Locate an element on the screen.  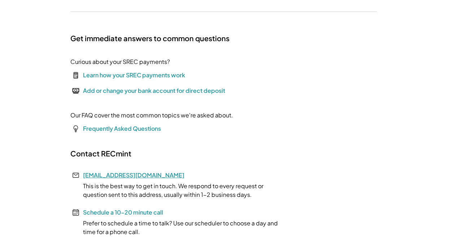
div: Curious about your SREC payments? is located at coordinates (120, 62).